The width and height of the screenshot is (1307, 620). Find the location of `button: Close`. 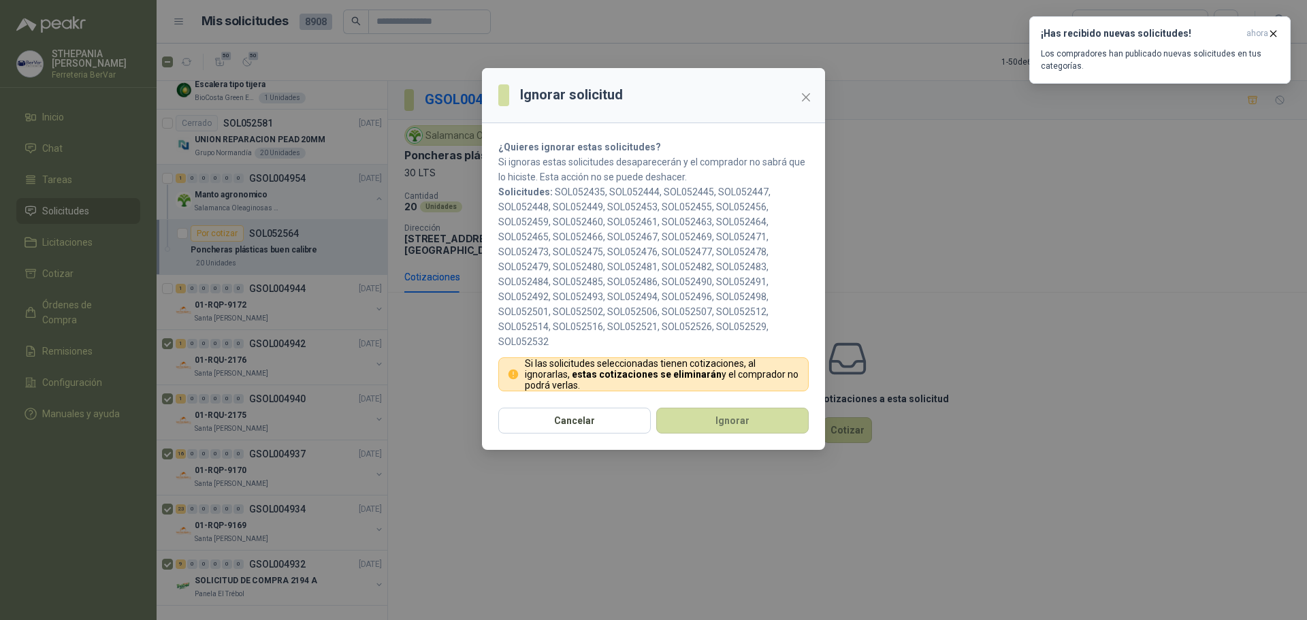

button: Close is located at coordinates (806, 97).